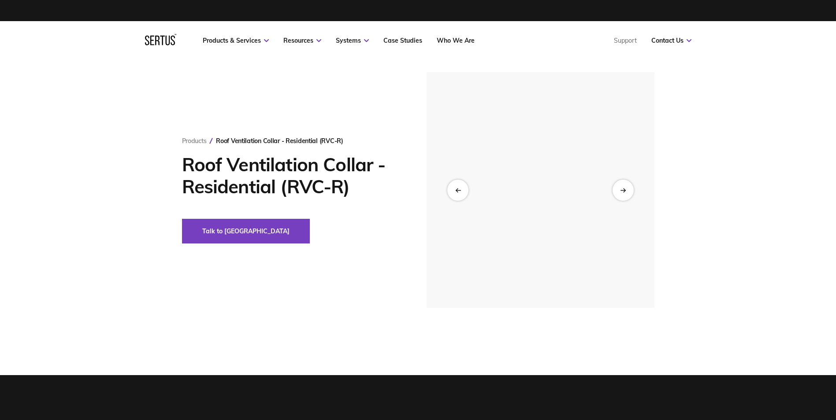 The width and height of the screenshot is (836, 420). What do you see at coordinates (403, 41) in the screenshot?
I see `a: Case Studies` at bounding box center [403, 41].